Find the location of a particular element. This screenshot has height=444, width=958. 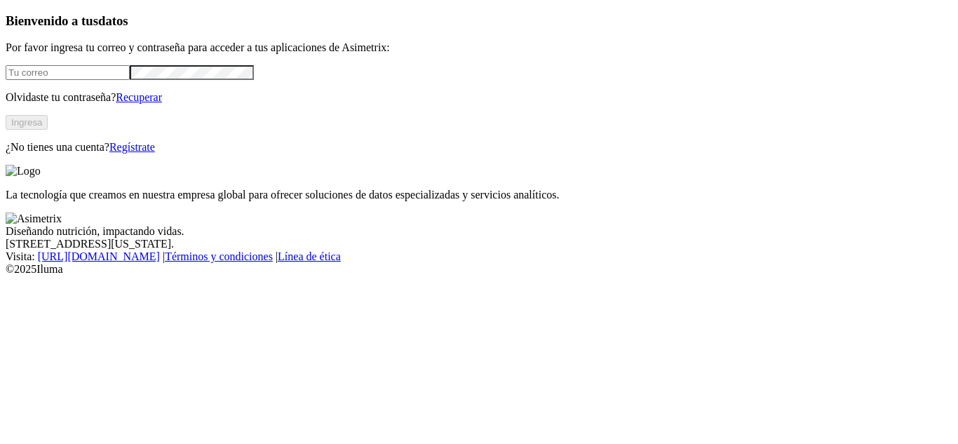

input: Tu correo is located at coordinates (67, 72).